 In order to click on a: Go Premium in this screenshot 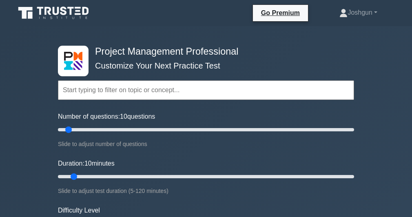, I will do `click(280, 13)`.